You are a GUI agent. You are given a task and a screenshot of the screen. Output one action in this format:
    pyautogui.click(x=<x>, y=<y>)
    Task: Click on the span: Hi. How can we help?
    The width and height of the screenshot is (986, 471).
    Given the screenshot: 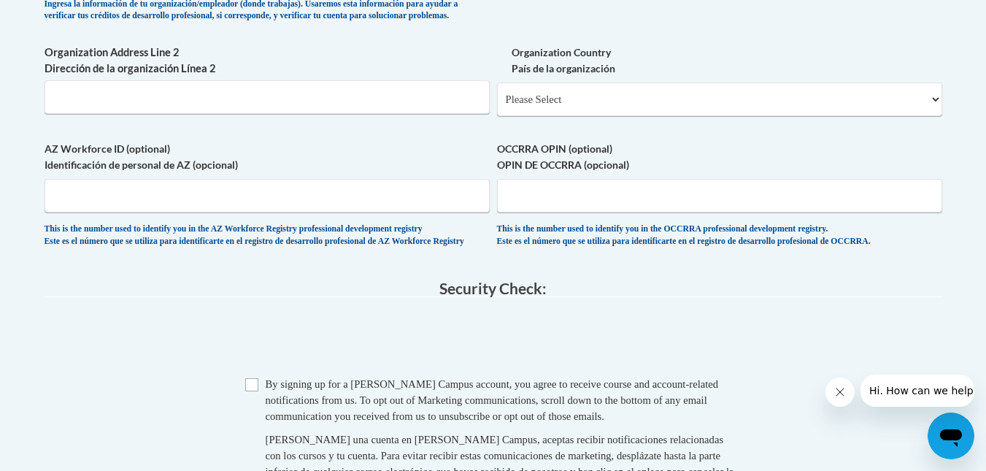 What is the action you would take?
    pyautogui.click(x=63, y=16)
    